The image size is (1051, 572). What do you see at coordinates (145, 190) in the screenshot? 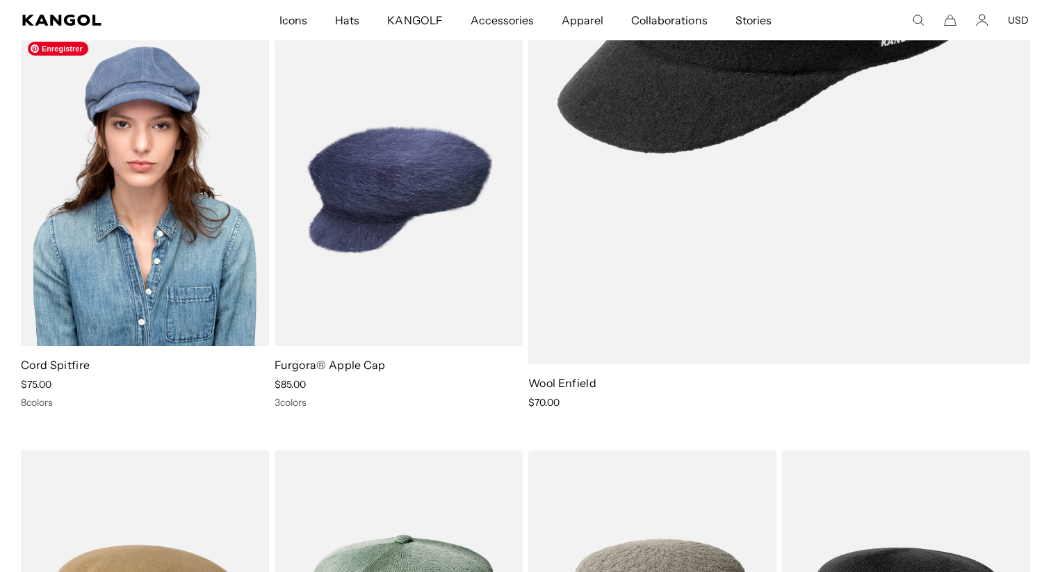
I see `img: Cord Spitfire` at bounding box center [145, 190].